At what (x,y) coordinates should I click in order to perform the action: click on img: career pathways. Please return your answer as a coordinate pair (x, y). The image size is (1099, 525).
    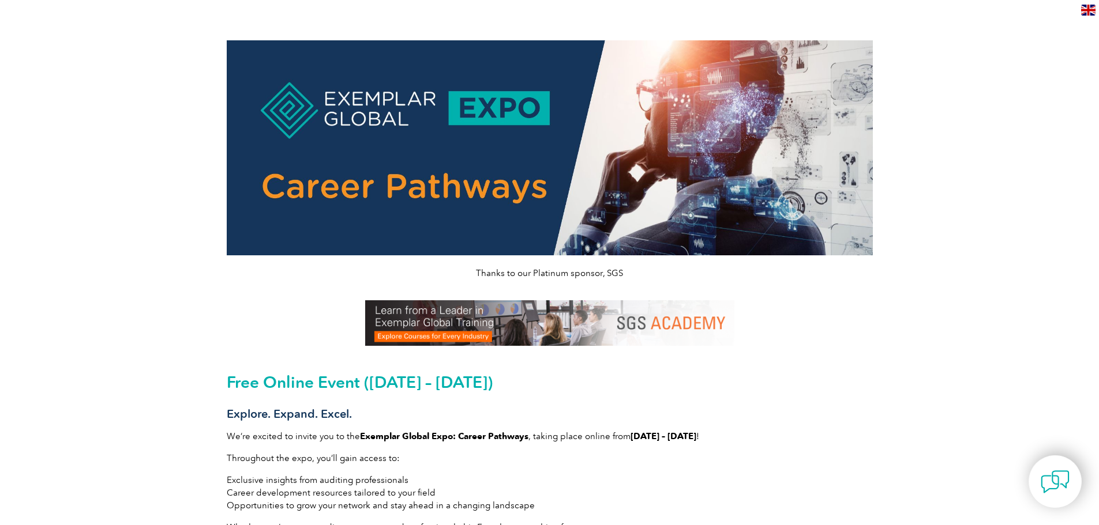
    Looking at the image, I should click on (550, 148).